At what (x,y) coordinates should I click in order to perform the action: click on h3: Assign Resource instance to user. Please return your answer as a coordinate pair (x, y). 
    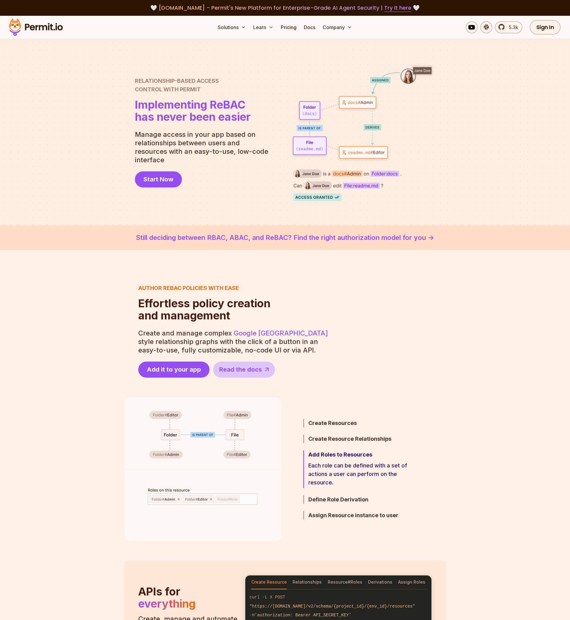
    Looking at the image, I should click on (361, 515).